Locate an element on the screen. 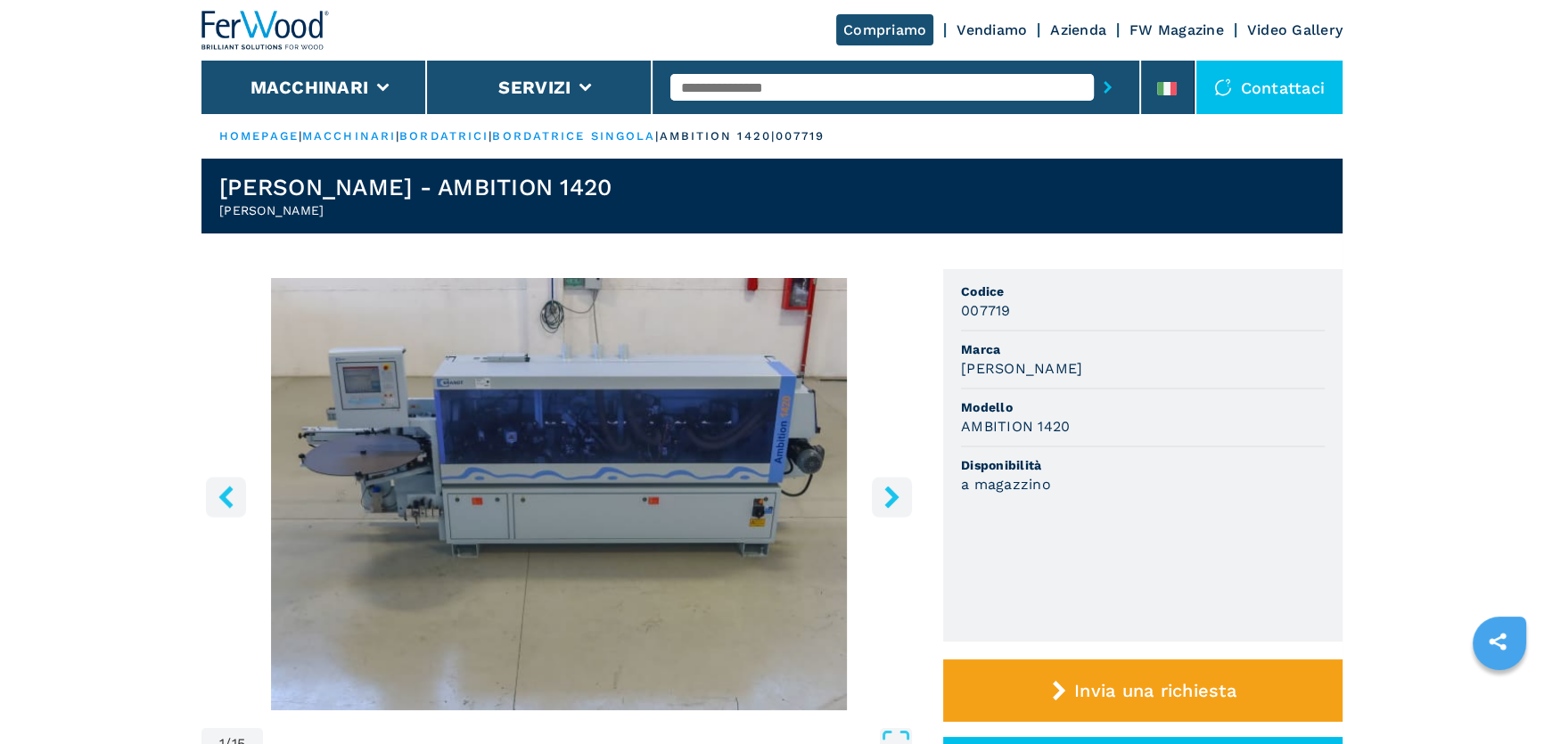 Image resolution: width=1544 pixels, height=744 pixels. button: Invia una richiesta is located at coordinates (1143, 691).